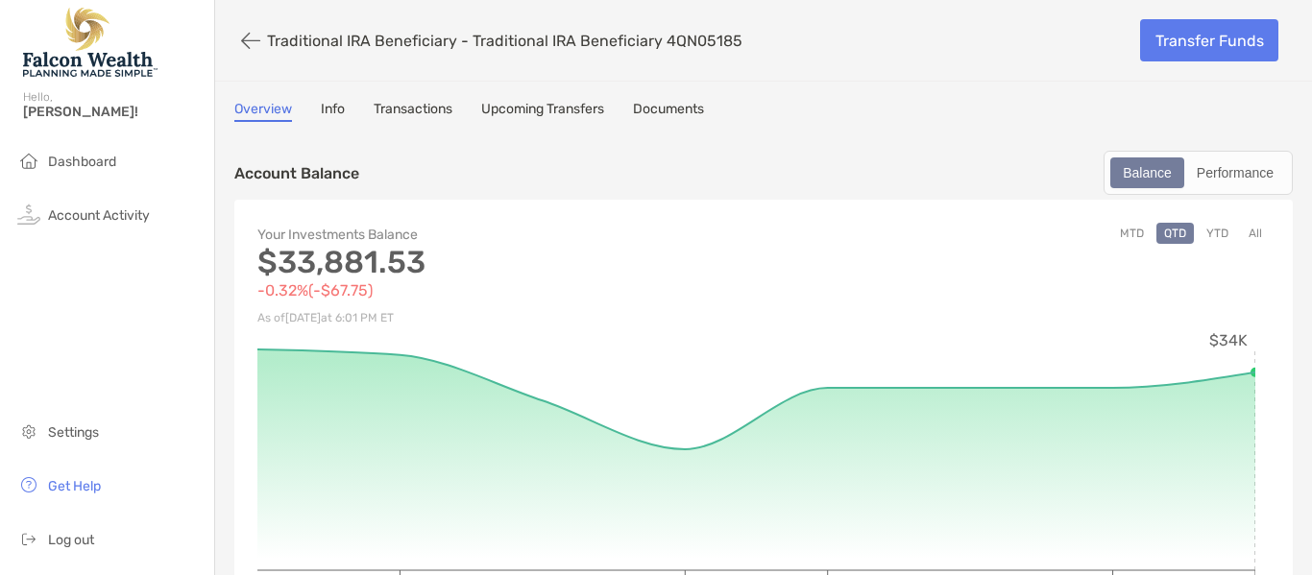 This screenshot has width=1312, height=575. What do you see at coordinates (1256, 233) in the screenshot?
I see `button: All` at bounding box center [1256, 233].